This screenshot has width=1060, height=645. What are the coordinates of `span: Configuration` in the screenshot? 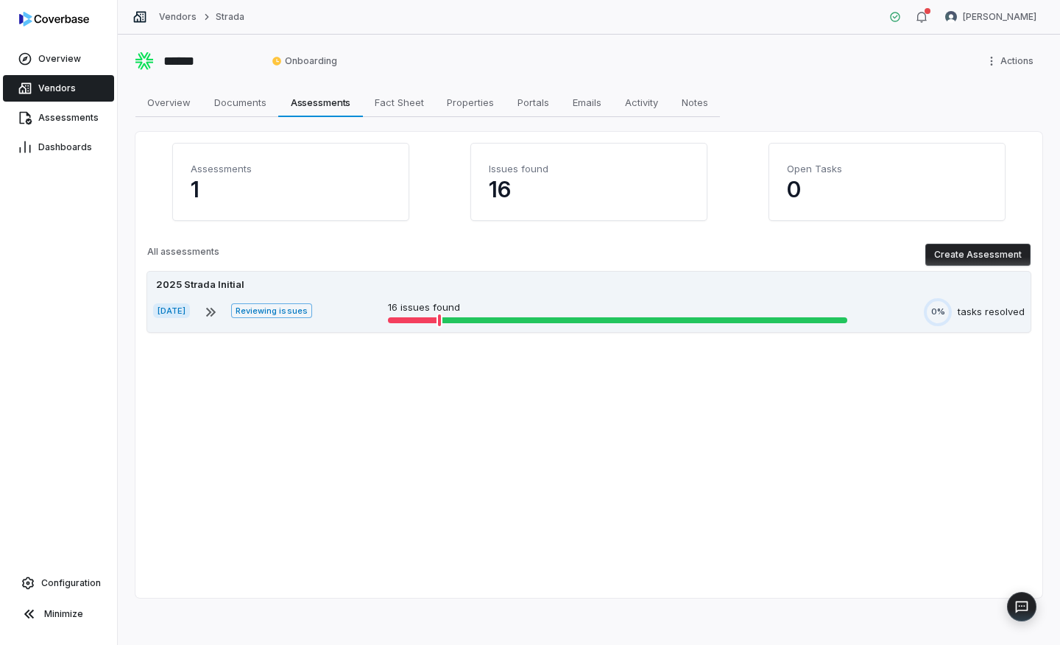 It's located at (71, 583).